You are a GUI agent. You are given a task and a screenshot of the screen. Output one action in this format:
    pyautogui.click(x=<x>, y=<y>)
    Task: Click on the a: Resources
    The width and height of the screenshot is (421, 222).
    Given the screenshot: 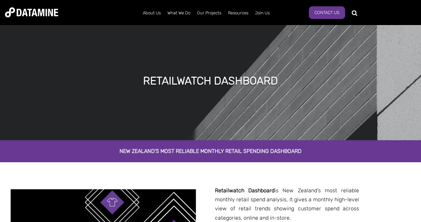 What is the action you would take?
    pyautogui.click(x=238, y=13)
    